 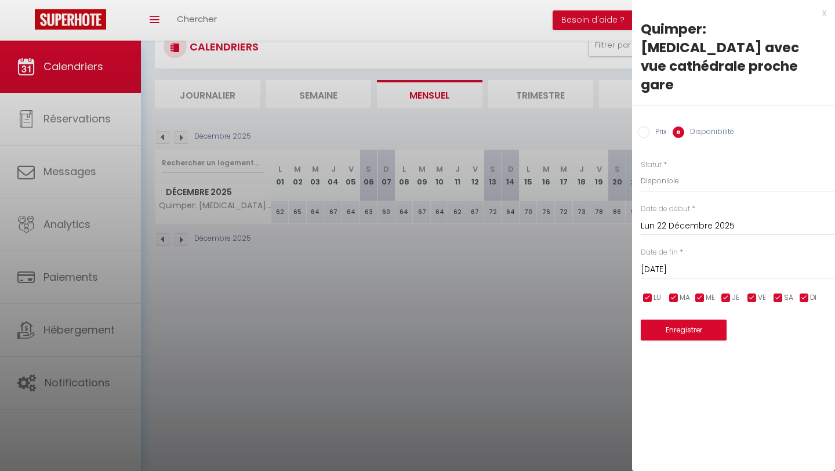 What do you see at coordinates (788, 297) in the screenshot?
I see `span: SA` at bounding box center [788, 297].